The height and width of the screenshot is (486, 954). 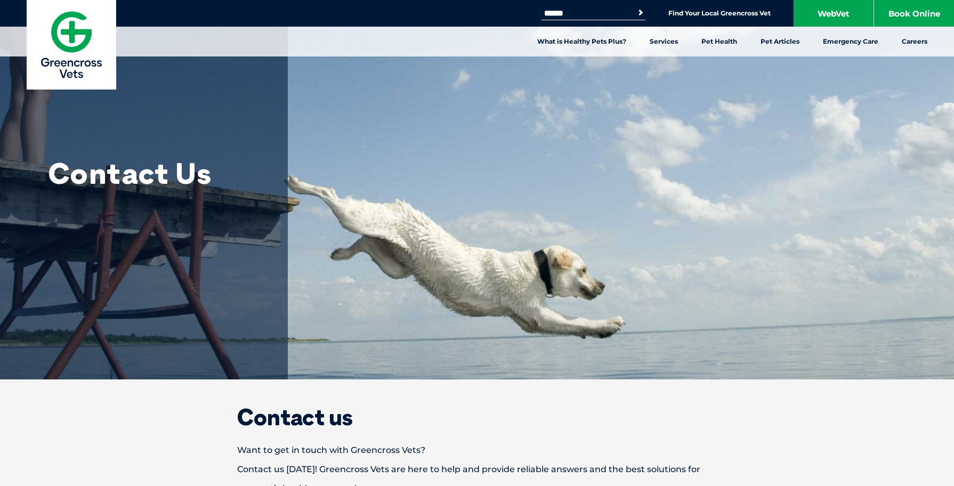 What do you see at coordinates (915, 42) in the screenshot?
I see `a: Careers` at bounding box center [915, 42].